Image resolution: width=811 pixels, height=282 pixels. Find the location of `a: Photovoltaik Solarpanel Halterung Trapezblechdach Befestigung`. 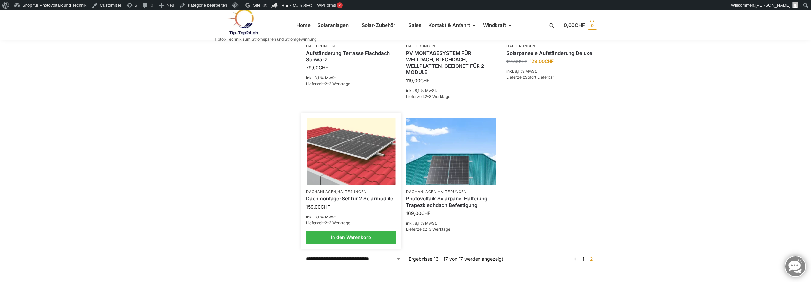

a: Photovoltaik Solarpanel Halterung Trapezblechdach Befestigung is located at coordinates (451, 202).